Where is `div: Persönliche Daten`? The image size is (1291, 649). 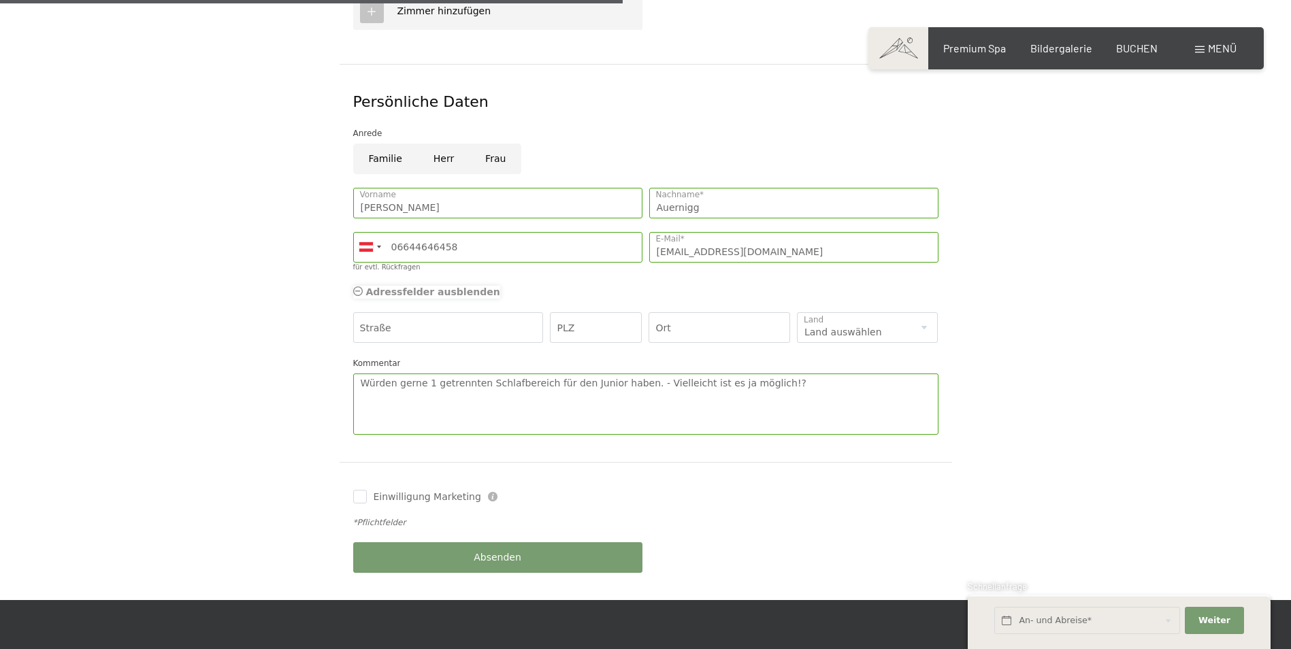
div: Persönliche Daten is located at coordinates (646, 102).